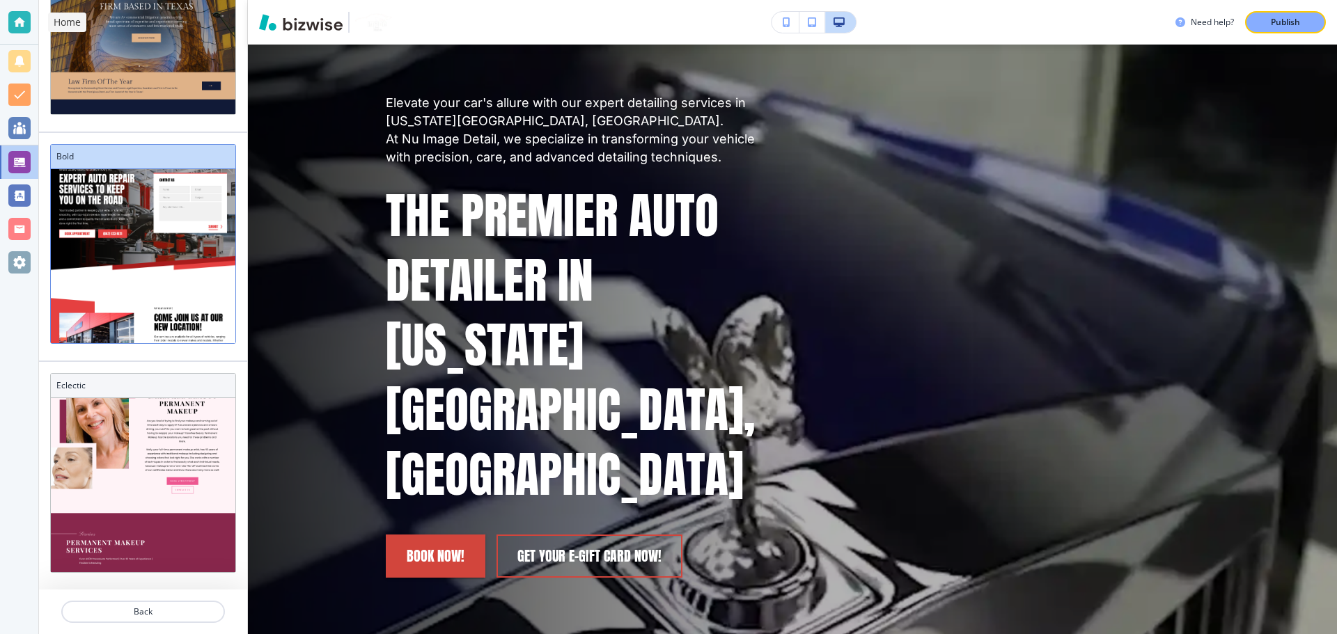 This screenshot has width=1337, height=634. I want to click on h3: Eclectic, so click(143, 386).